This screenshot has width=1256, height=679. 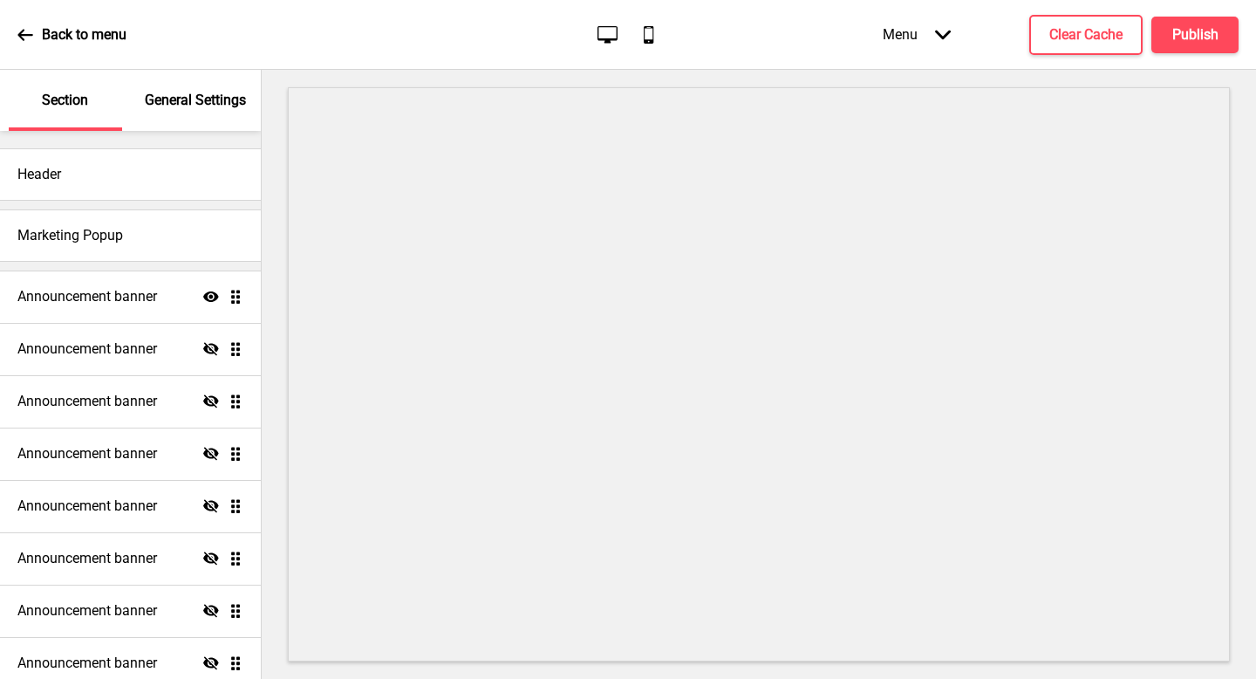 I want to click on p: General Settings, so click(x=195, y=100).